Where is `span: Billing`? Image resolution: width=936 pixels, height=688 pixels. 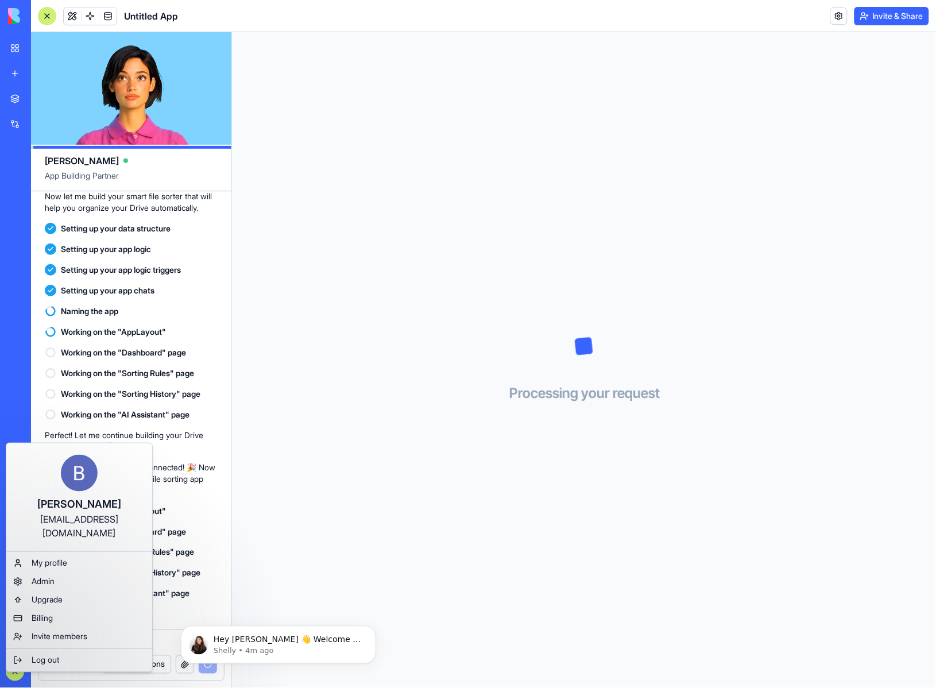 span: Billing is located at coordinates (42, 618).